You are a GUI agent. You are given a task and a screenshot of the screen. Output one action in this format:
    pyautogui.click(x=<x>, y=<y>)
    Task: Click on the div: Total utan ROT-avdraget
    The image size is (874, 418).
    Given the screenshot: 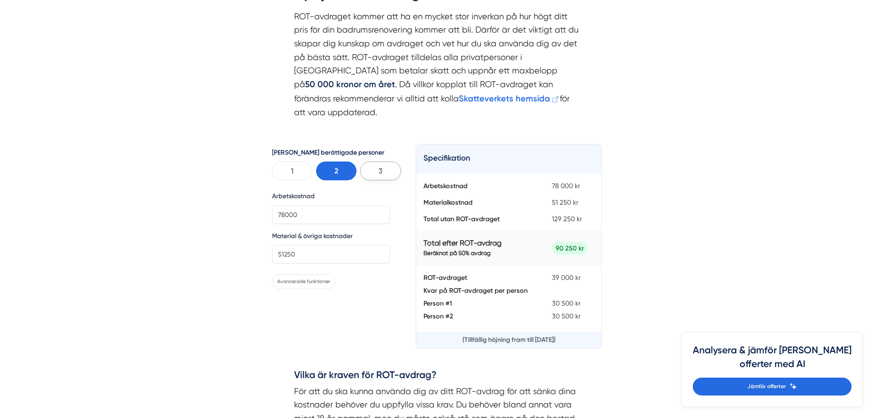 What is the action you would take?
    pyautogui.click(x=476, y=219)
    